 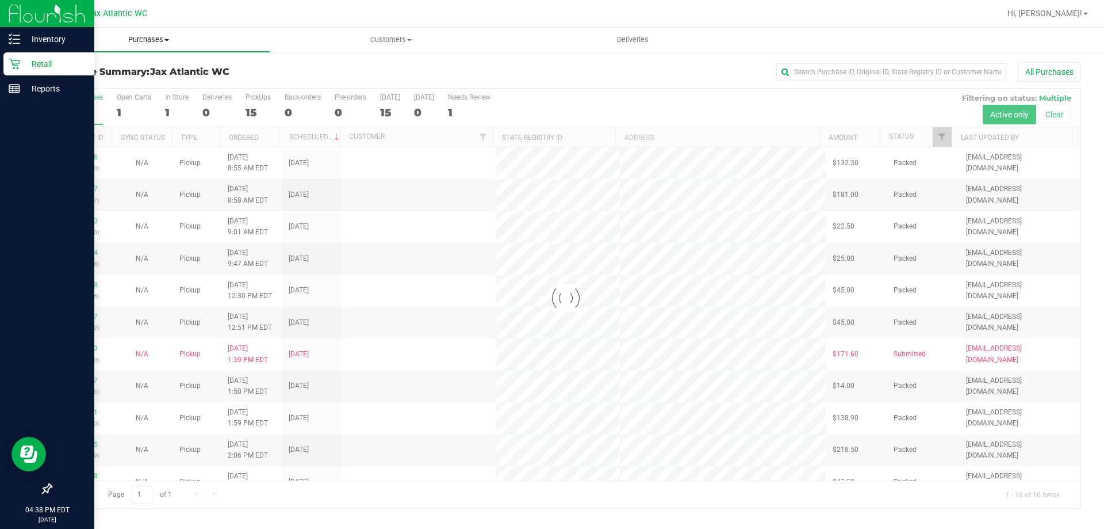 I want to click on inline-svg: Retail, so click(x=14, y=64).